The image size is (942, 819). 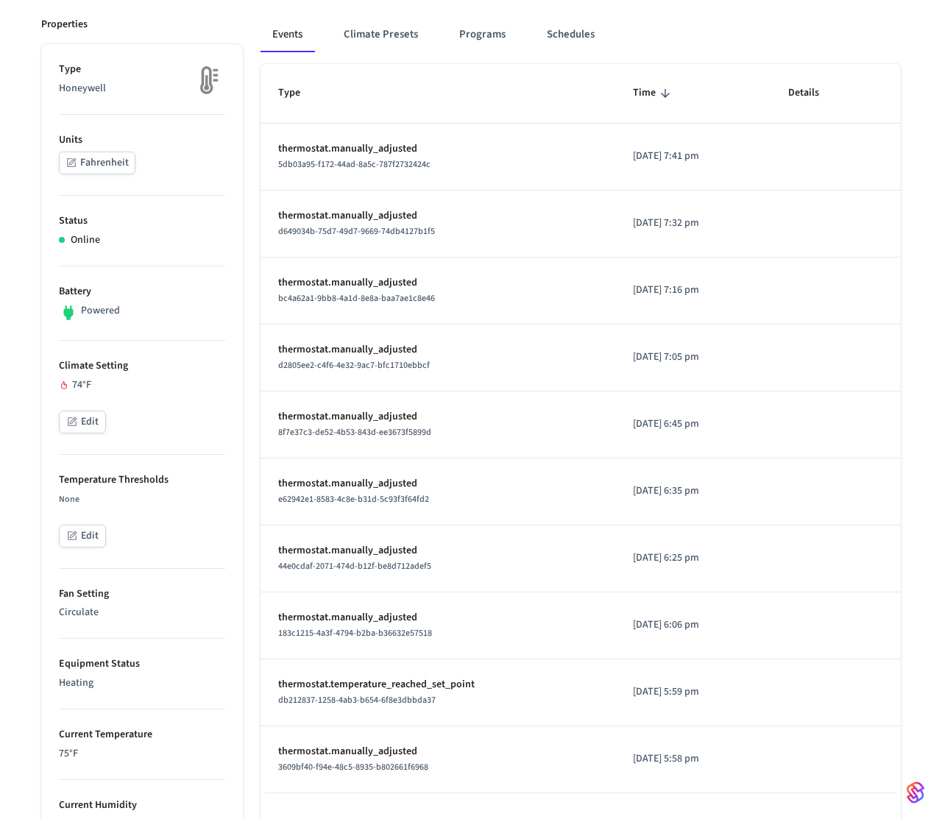 What do you see at coordinates (142, 221) in the screenshot?
I see `p: Status` at bounding box center [142, 221].